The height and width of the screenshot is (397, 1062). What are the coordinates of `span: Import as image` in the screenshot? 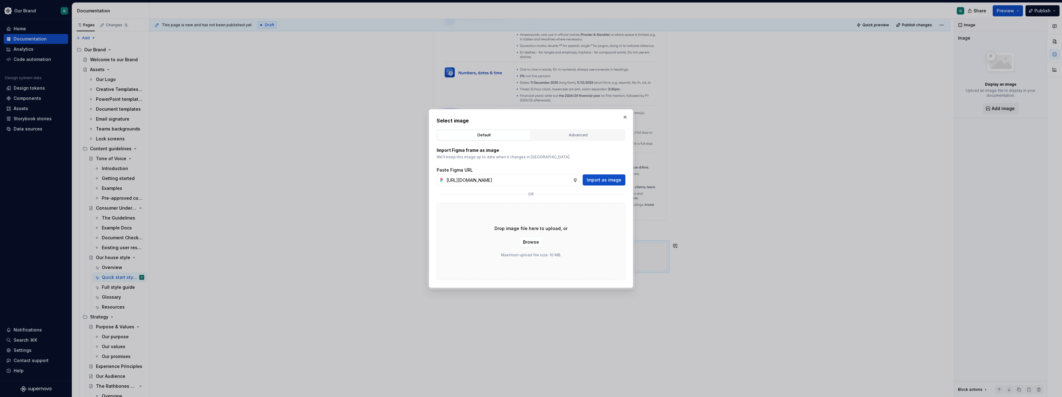 It's located at (604, 180).